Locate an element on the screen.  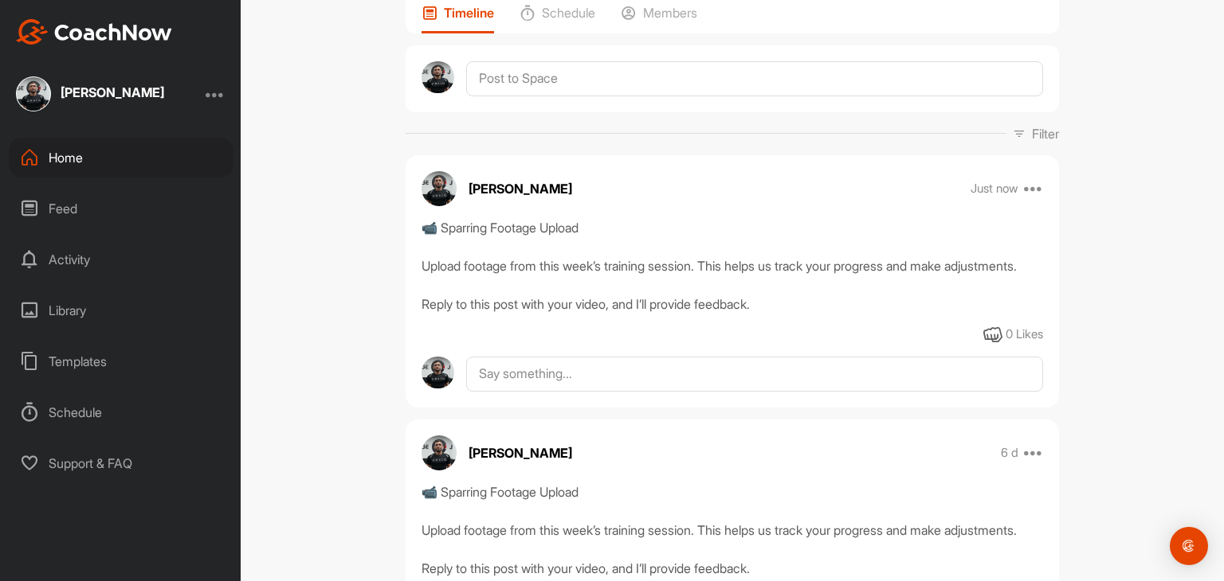
div: Templates is located at coordinates (121, 362).